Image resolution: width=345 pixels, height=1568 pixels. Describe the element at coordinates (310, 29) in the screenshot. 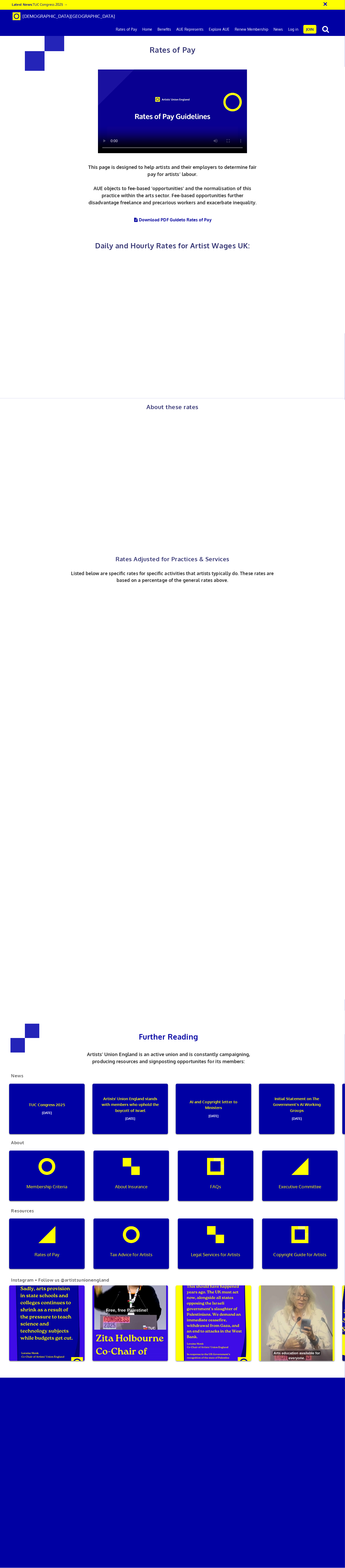

I see `a: Join` at that location.